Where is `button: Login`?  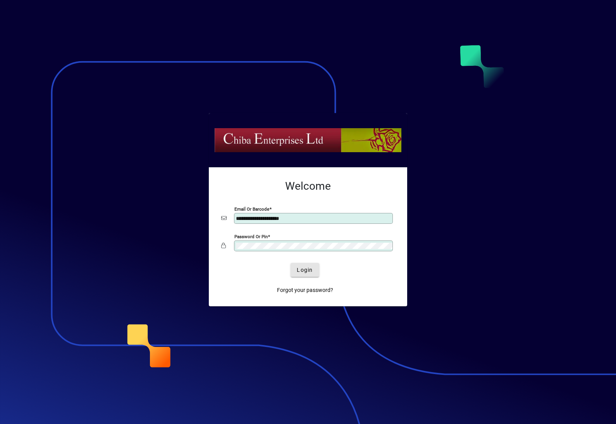
button: Login is located at coordinates (304, 270).